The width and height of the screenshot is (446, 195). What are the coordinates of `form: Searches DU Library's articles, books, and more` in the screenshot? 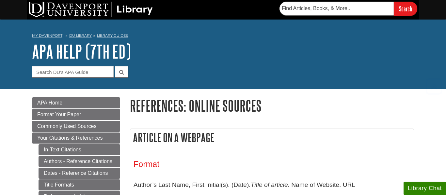 It's located at (348, 8).